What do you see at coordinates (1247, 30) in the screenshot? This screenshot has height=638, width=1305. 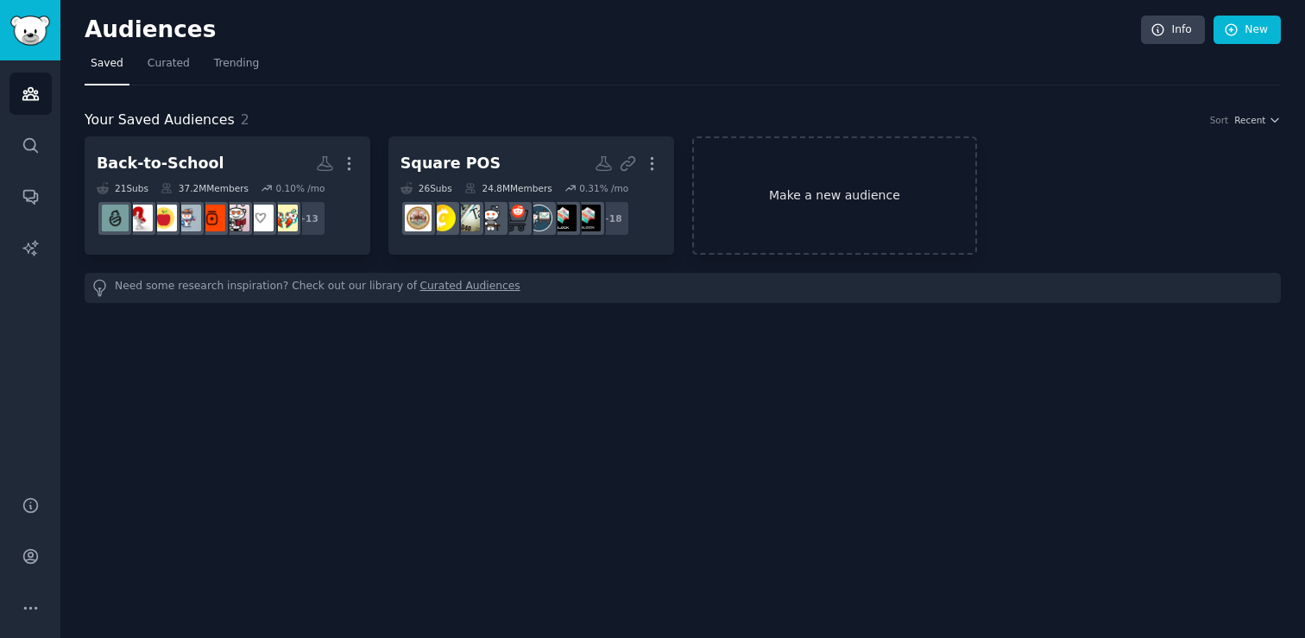 I see `a: New` at bounding box center [1247, 30].